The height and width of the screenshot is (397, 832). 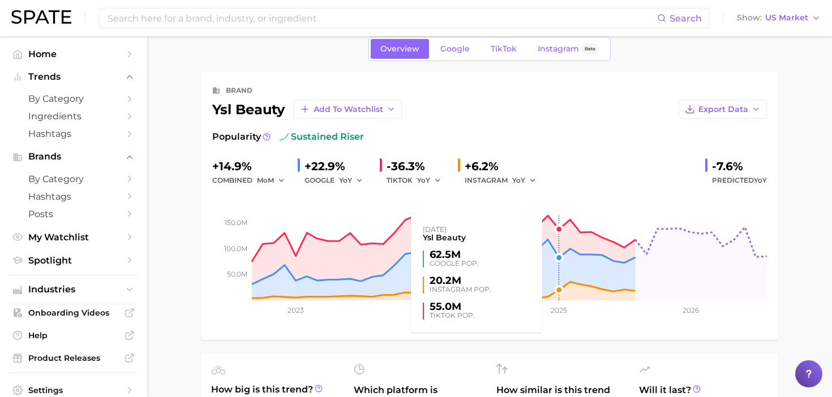 I want to click on button: Trends, so click(x=74, y=77).